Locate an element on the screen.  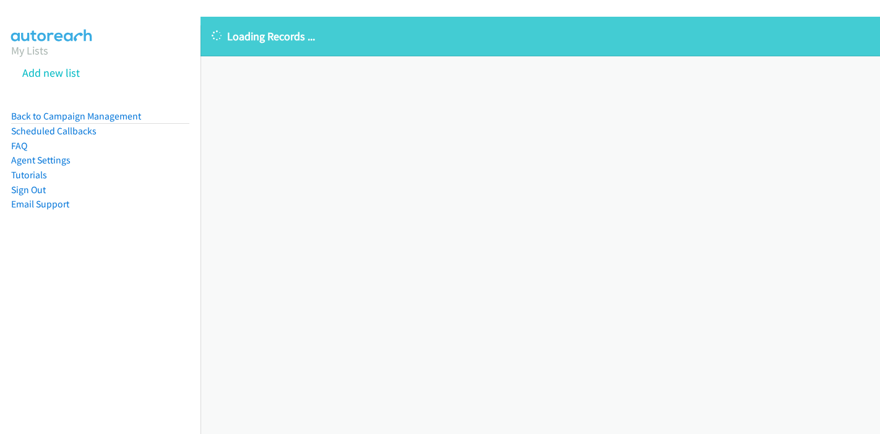
a: Sign Out is located at coordinates (28, 189).